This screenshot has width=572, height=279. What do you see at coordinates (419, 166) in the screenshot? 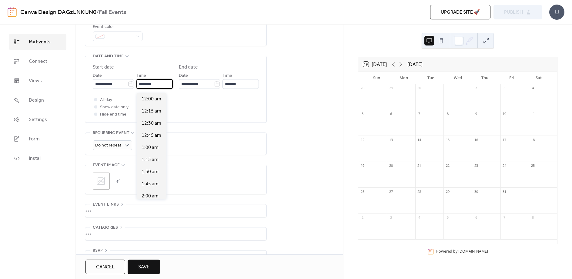
I see `div: 21` at bounding box center [419, 166].